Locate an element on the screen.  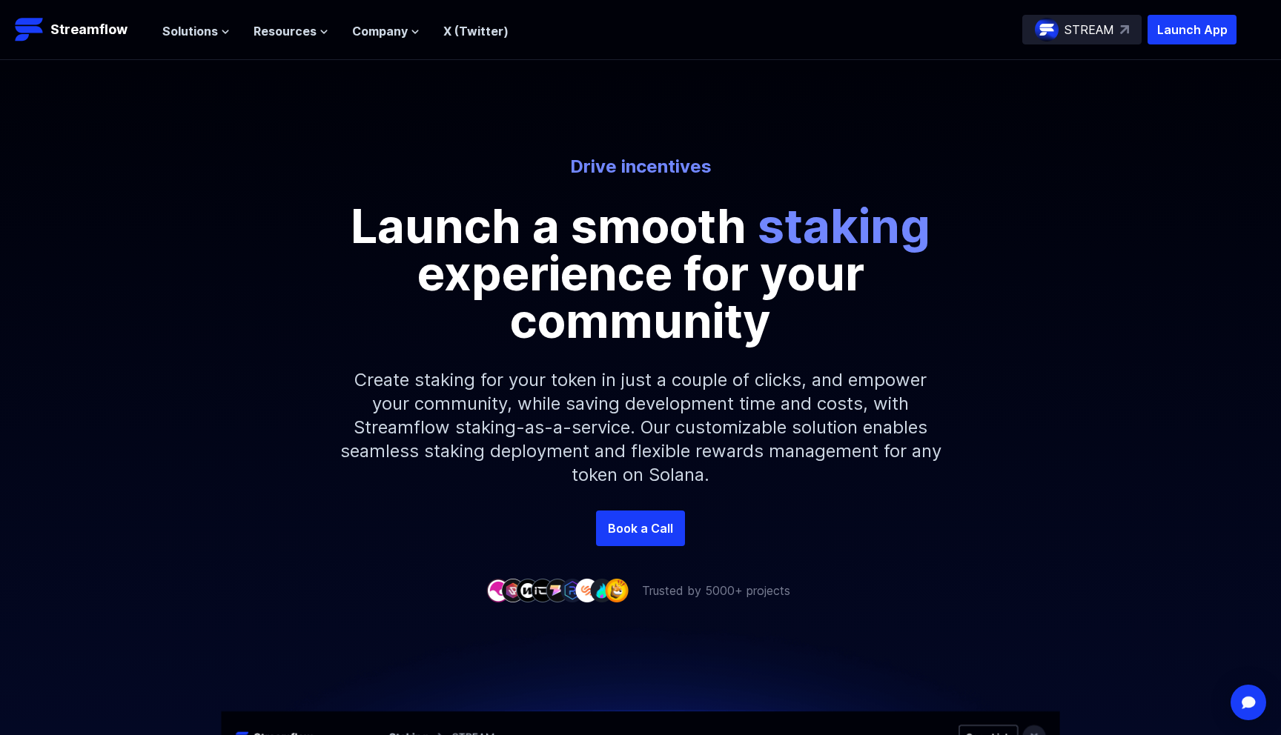
div: Open Intercom Messenger is located at coordinates (1248, 703).